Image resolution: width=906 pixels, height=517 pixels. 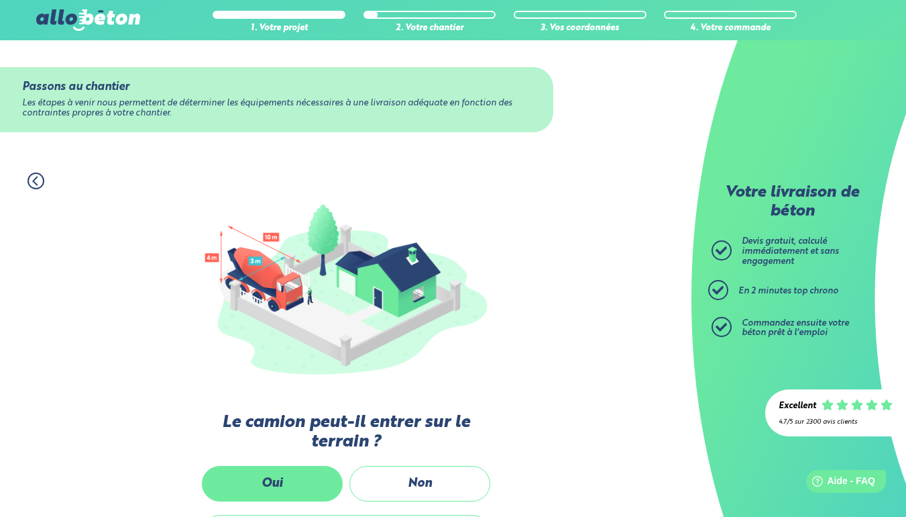 What do you see at coordinates (346, 432) in the screenshot?
I see `label: Le camion peut-il entrer sur le terrain ?` at bounding box center [346, 432].